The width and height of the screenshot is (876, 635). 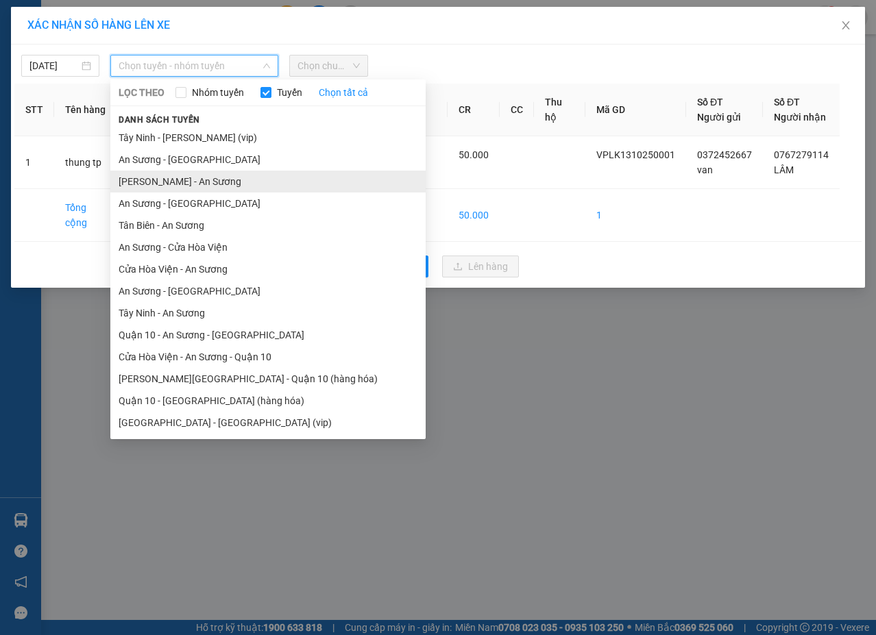 What do you see at coordinates (218, 93) in the screenshot?
I see `span: Nhóm tuyến` at bounding box center [218, 93].